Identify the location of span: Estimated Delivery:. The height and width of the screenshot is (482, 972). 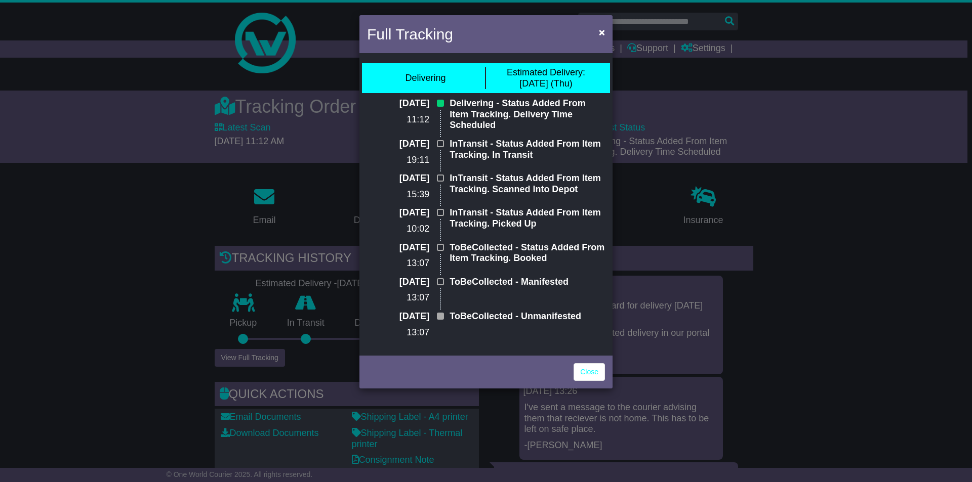
(546, 72).